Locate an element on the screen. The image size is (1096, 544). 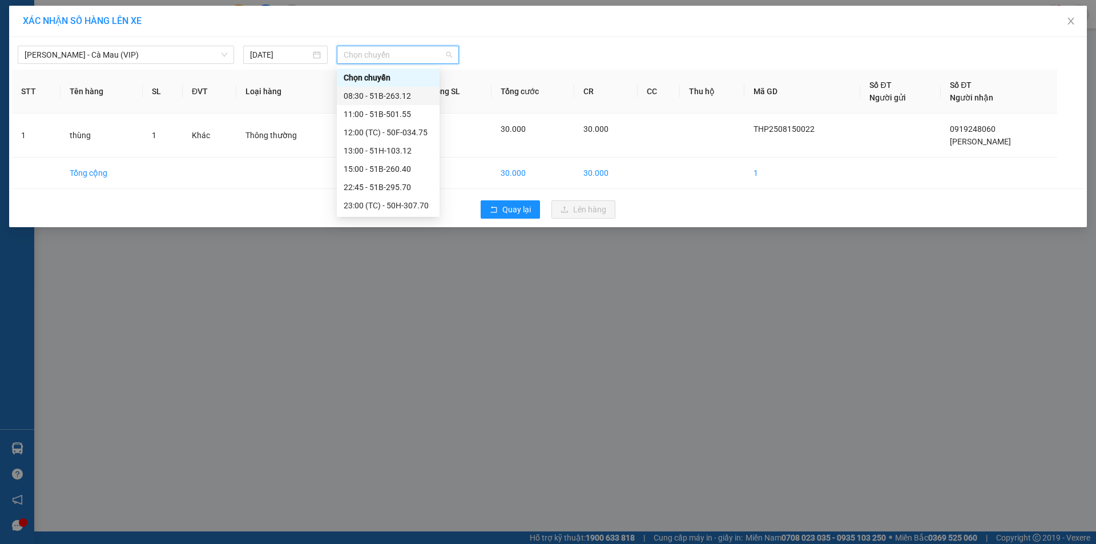
span: rollback is located at coordinates (494, 210).